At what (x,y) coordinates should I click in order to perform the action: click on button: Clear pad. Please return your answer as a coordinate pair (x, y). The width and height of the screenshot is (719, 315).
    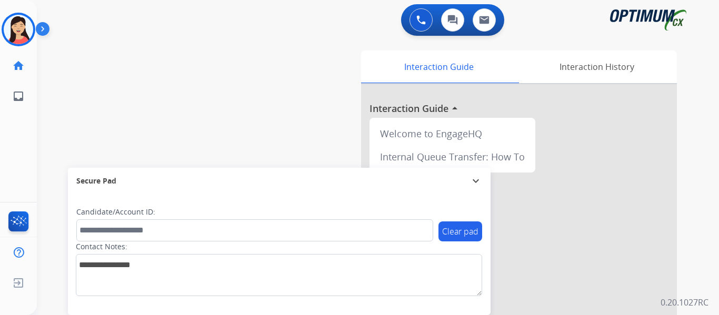
    Looking at the image, I should click on (460, 232).